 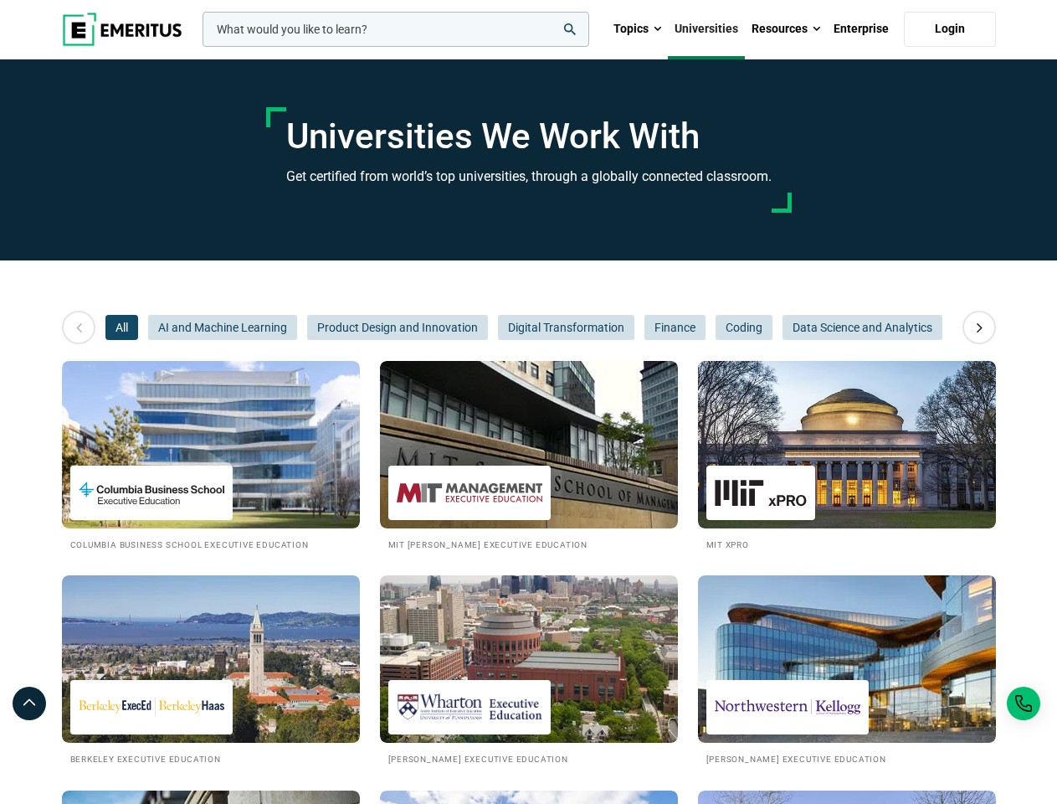 I want to click on button: Data Science and Analytics, so click(x=862, y=327).